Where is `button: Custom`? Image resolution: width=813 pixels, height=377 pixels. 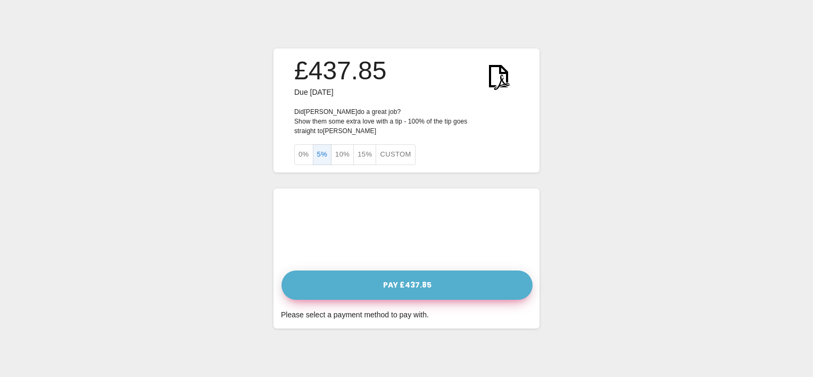
button: Custom is located at coordinates (395, 154).